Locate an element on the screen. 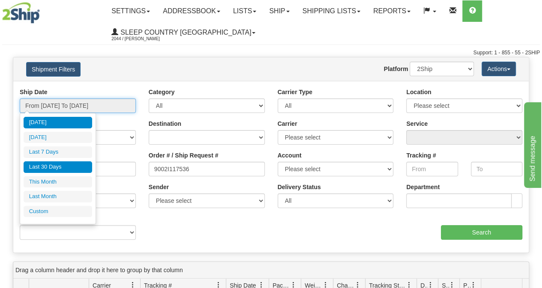 The image size is (542, 288). button: Actions is located at coordinates (498, 69).